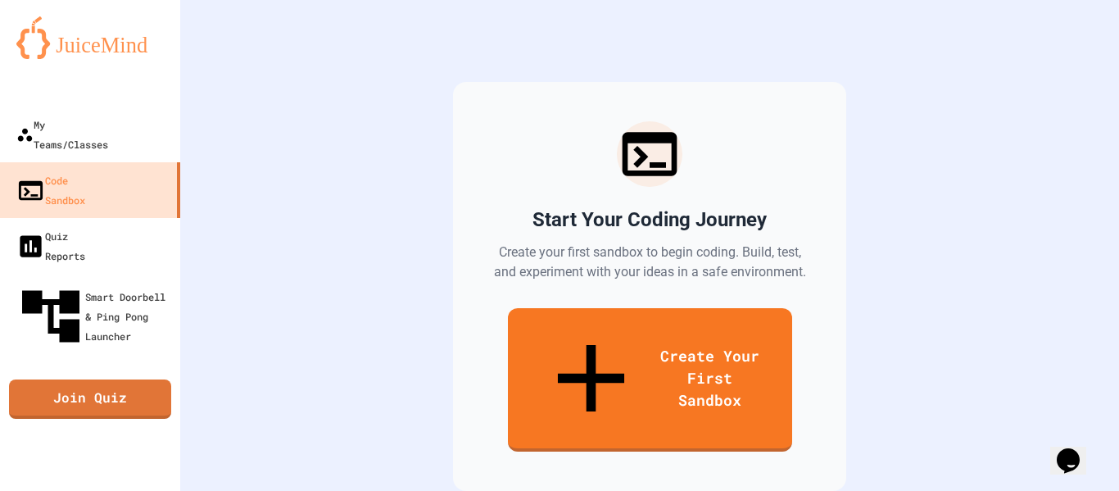 The image size is (1119, 491). Describe the element at coordinates (650, 262) in the screenshot. I see `p: Create your first sandbox to begin coding. Build, test, and experiment with your ideas in a safe ...` at that location.